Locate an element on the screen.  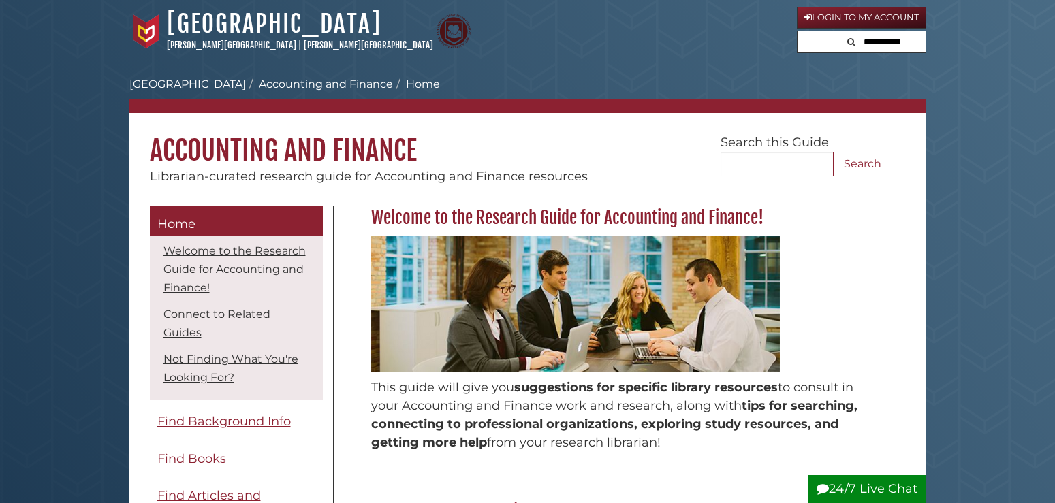
a: Accounting and Finance is located at coordinates (325, 84).